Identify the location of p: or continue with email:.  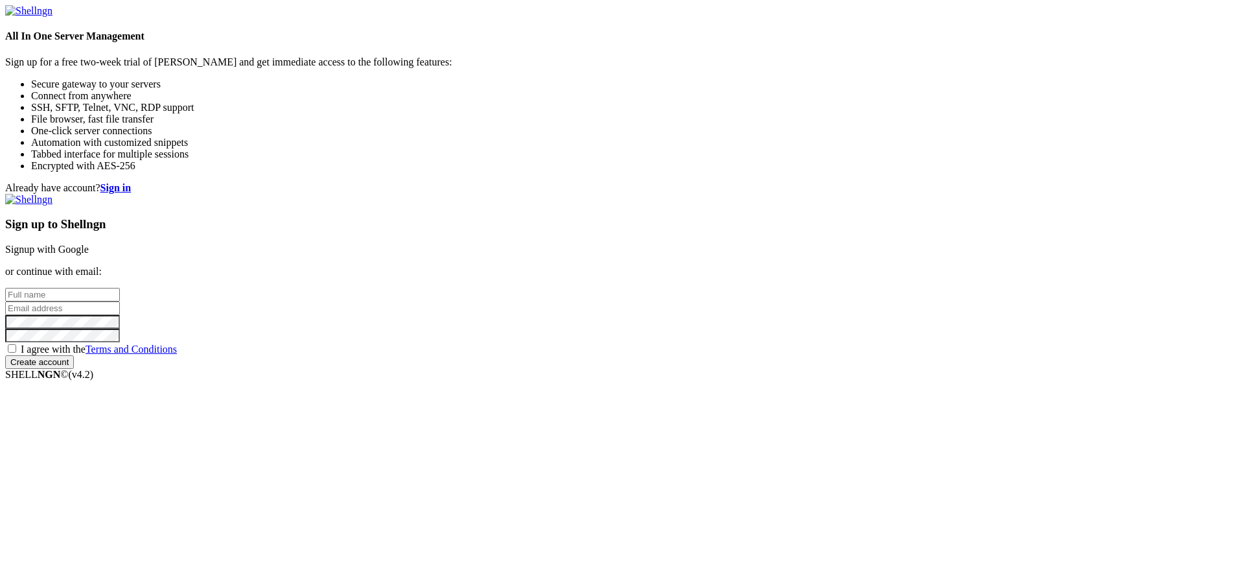
(622, 271).